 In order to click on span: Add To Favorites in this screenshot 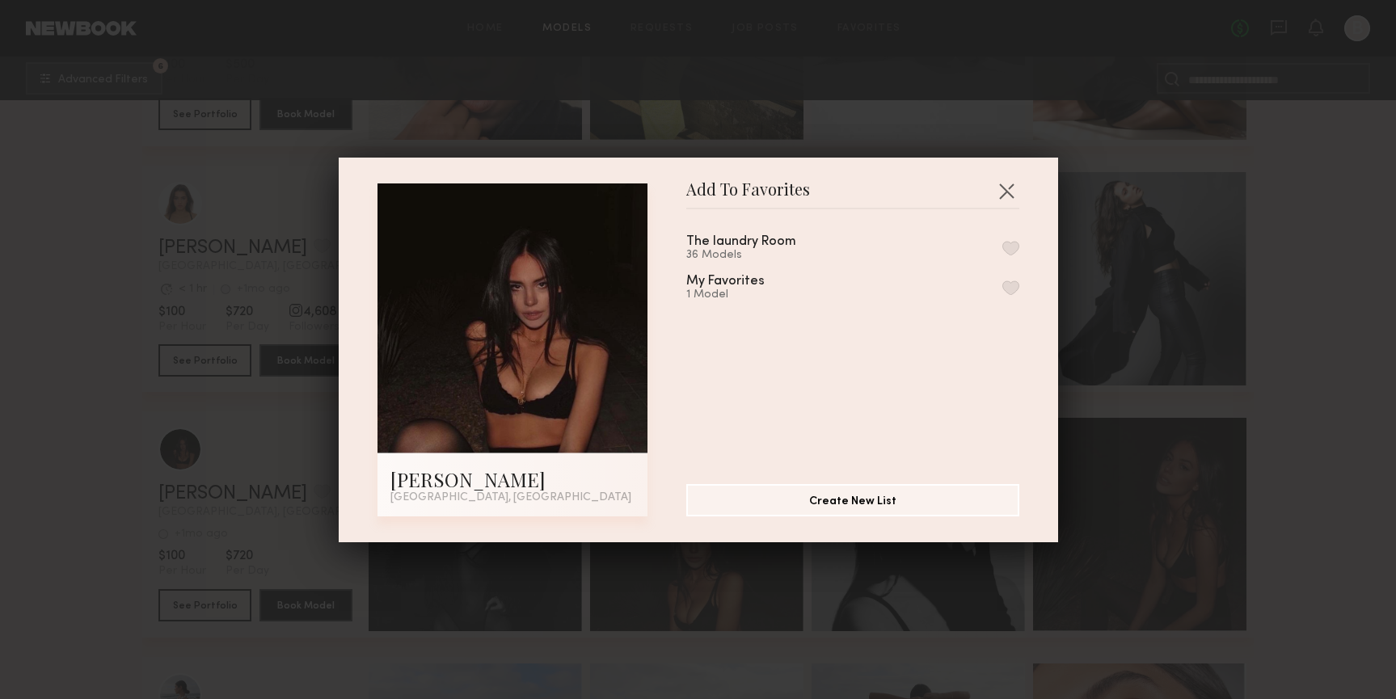, I will do `click(748, 196)`.